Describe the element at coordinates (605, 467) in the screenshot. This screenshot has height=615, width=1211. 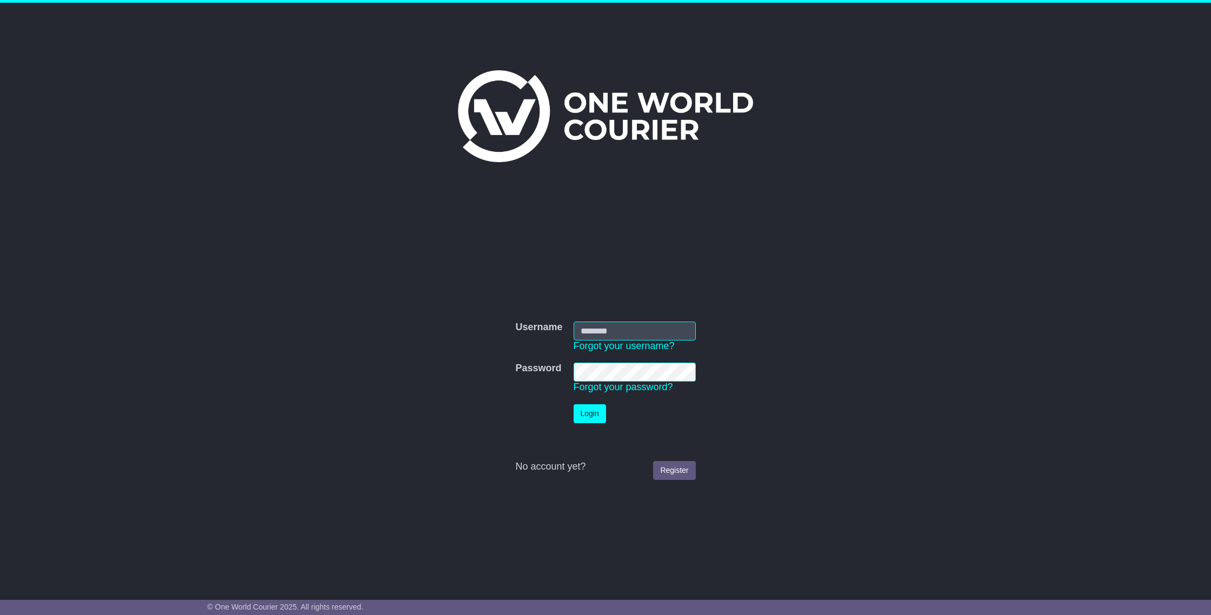
I see `div: No account yet?` at that location.